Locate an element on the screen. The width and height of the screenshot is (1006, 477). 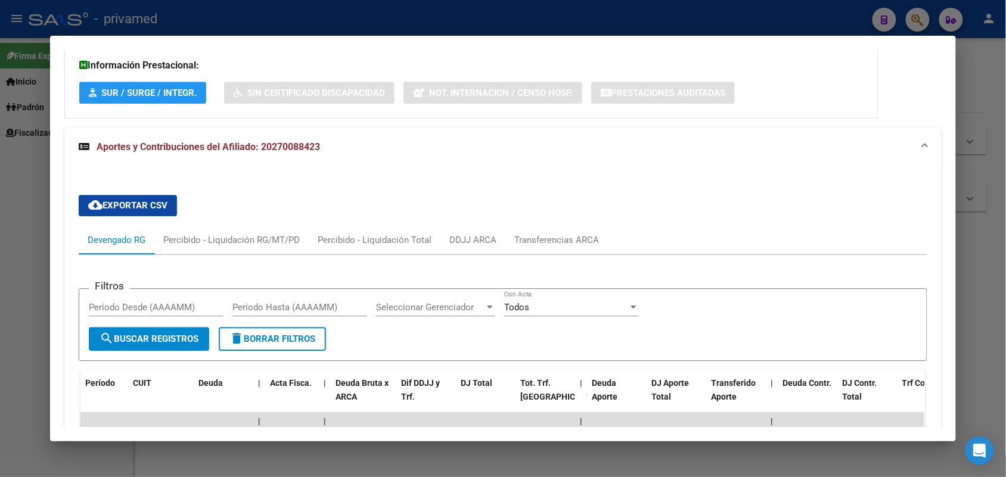
mat-icon: search is located at coordinates (107, 338).